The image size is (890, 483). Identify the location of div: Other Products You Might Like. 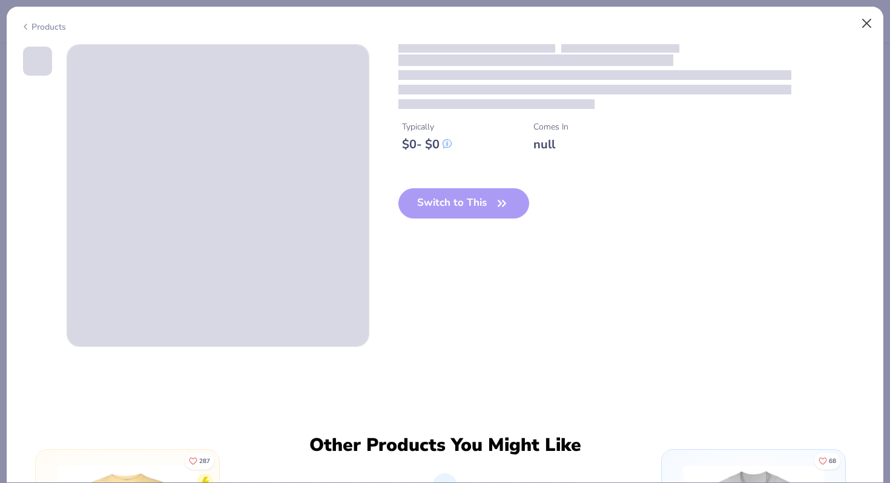
(445, 446).